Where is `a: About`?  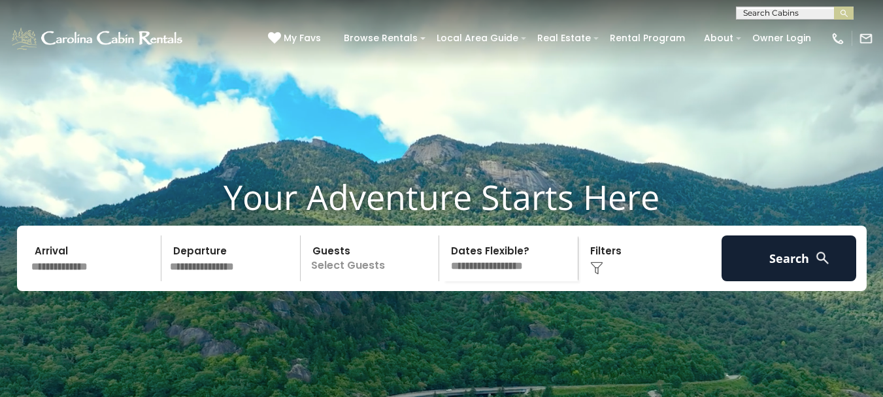
a: About is located at coordinates (718, 38).